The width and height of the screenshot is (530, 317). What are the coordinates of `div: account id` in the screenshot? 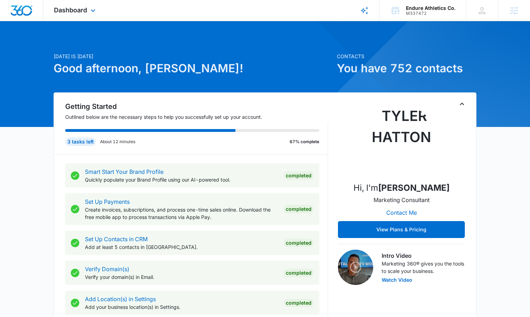 It's located at (431, 13).